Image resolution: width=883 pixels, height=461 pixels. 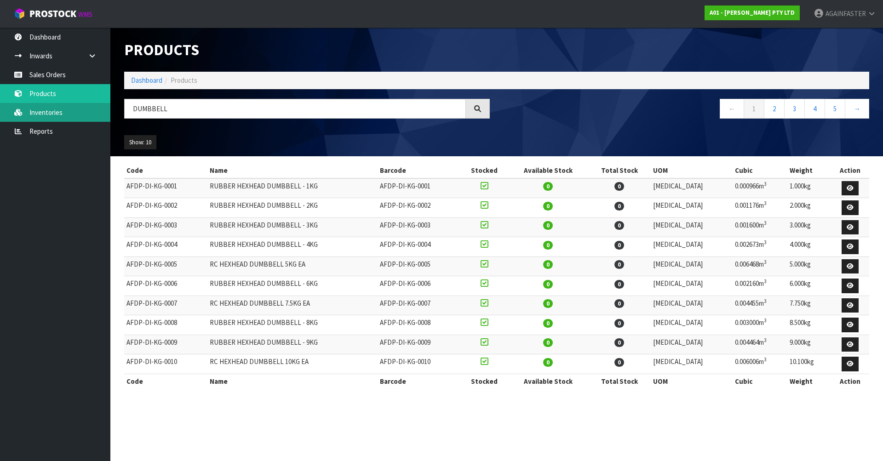 What do you see at coordinates (166, 266) in the screenshot?
I see `td: AFDP-DI-KG-0005` at bounding box center [166, 266].